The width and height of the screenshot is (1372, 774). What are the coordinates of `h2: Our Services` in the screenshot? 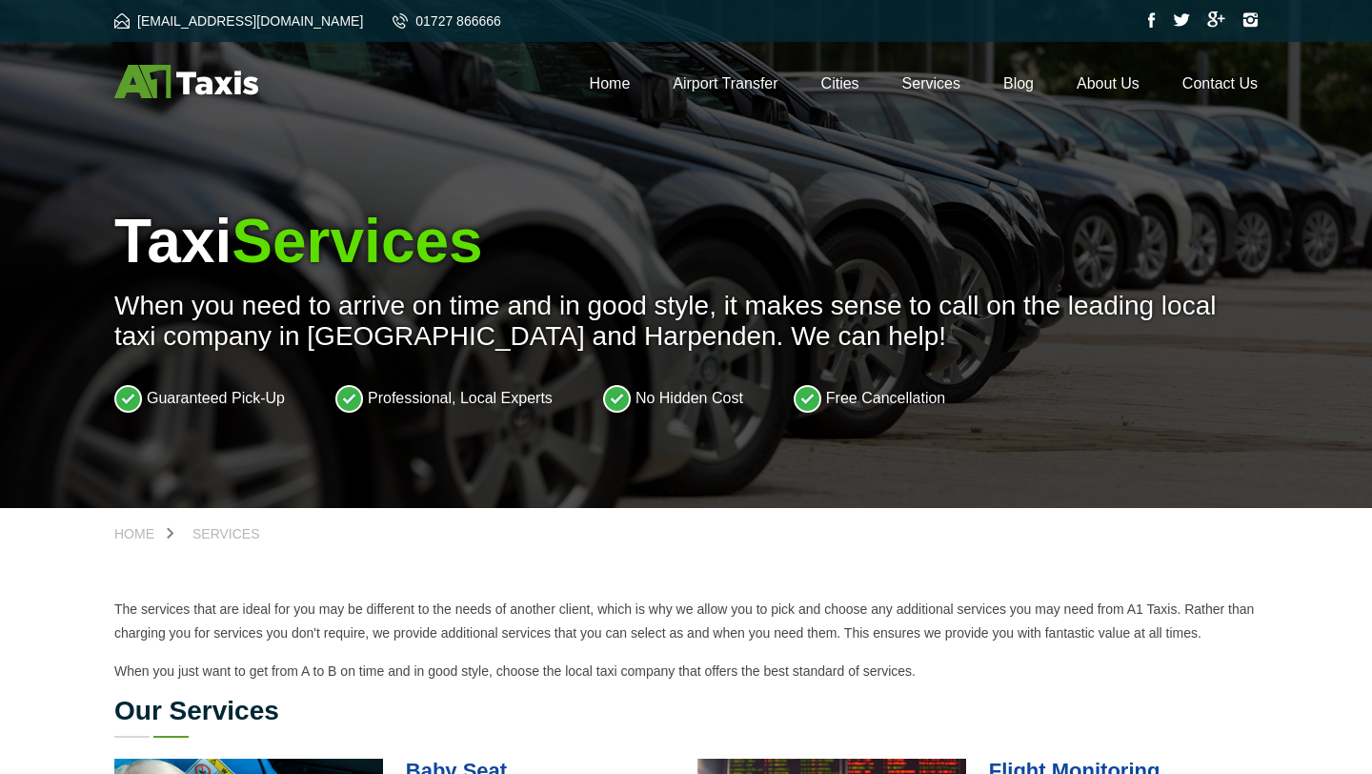 It's located at (686, 711).